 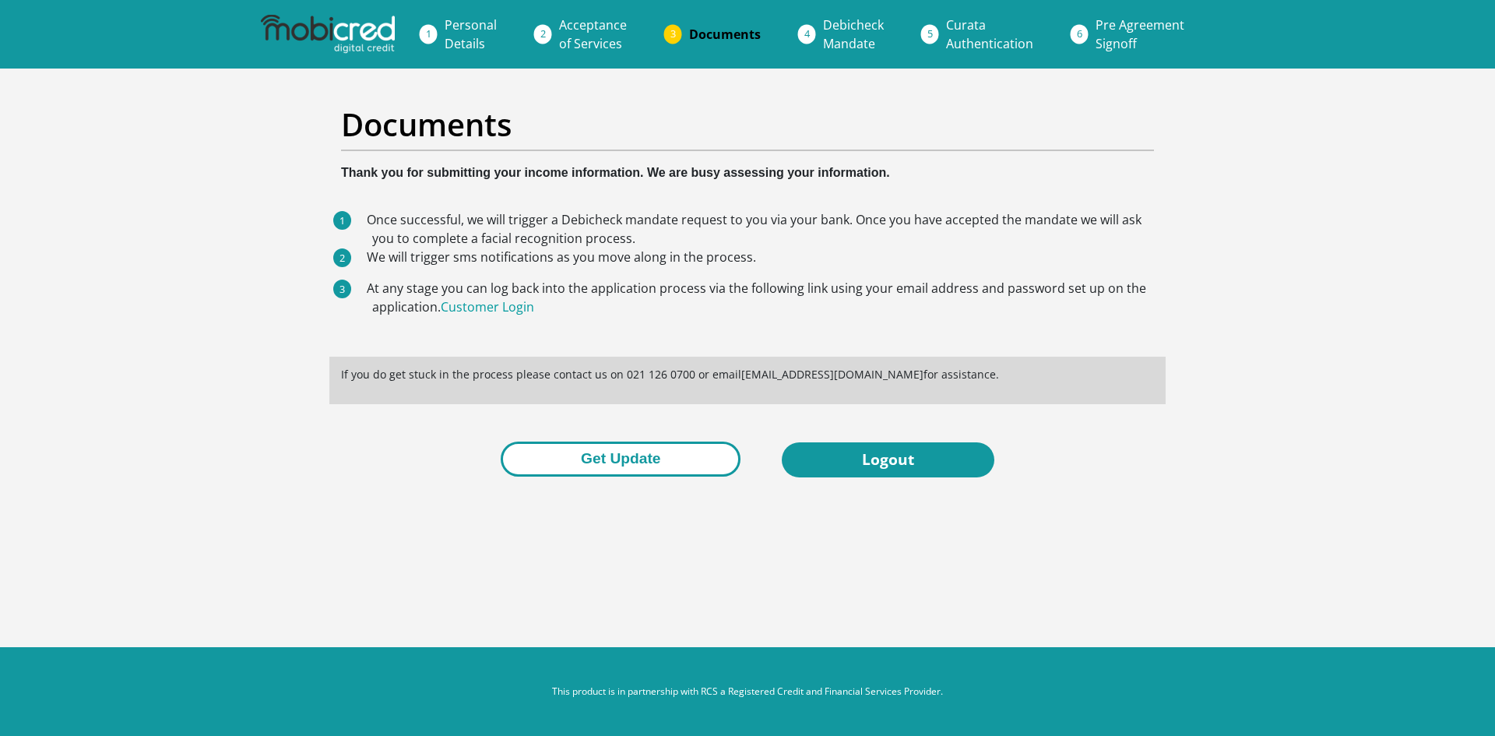 What do you see at coordinates (593, 34) in the screenshot?
I see `span: Acceptance of Services` at bounding box center [593, 34].